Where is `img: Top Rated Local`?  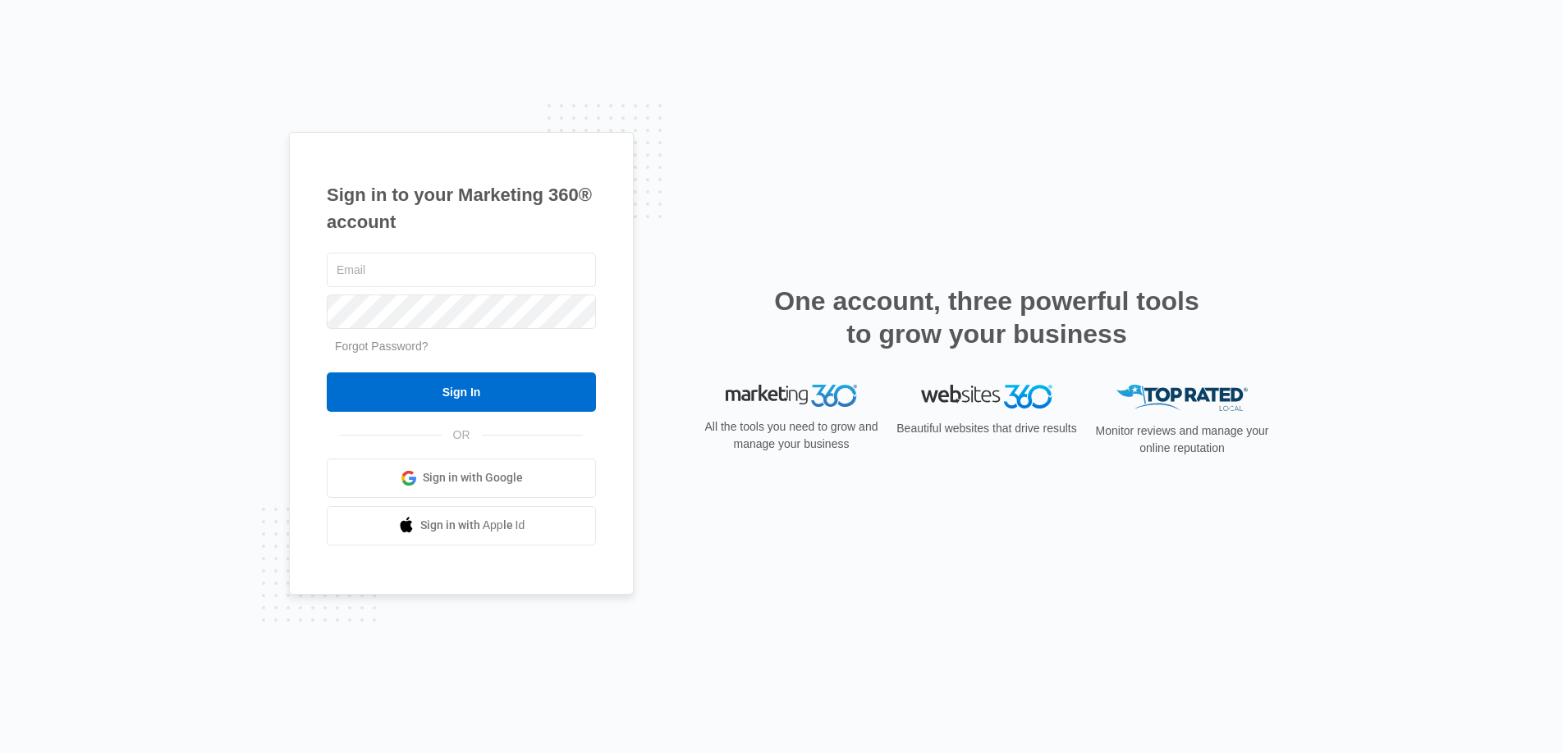
img: Top Rated Local is located at coordinates (1182, 398).